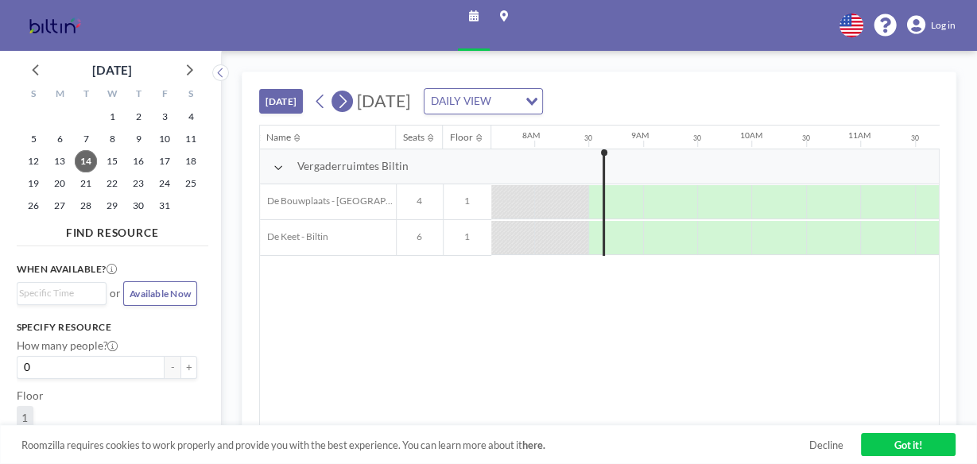 Image resolution: width=977 pixels, height=464 pixels. Describe the element at coordinates (33, 161) in the screenshot. I see `span: Sunday, October 12, 2025` at that location.